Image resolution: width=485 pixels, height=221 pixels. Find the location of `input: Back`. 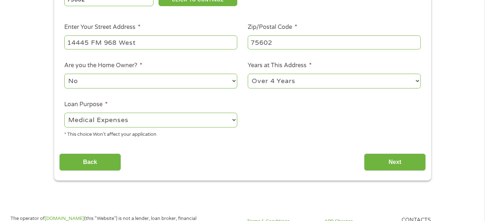

input: Back is located at coordinates (90, 162).